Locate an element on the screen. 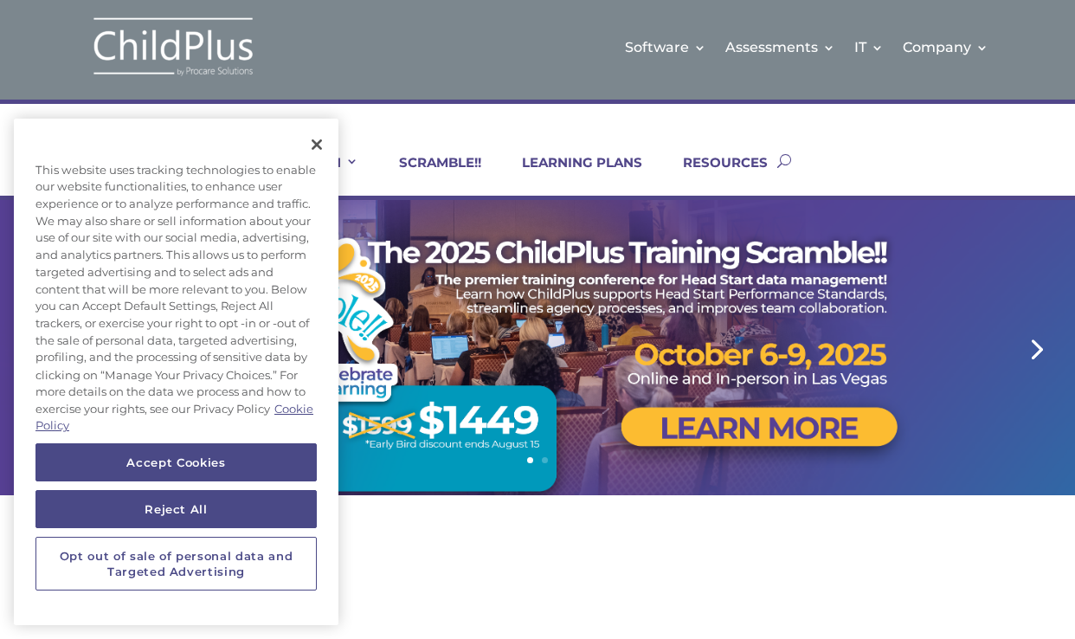  a: LEARNING PLANS is located at coordinates (571, 175).